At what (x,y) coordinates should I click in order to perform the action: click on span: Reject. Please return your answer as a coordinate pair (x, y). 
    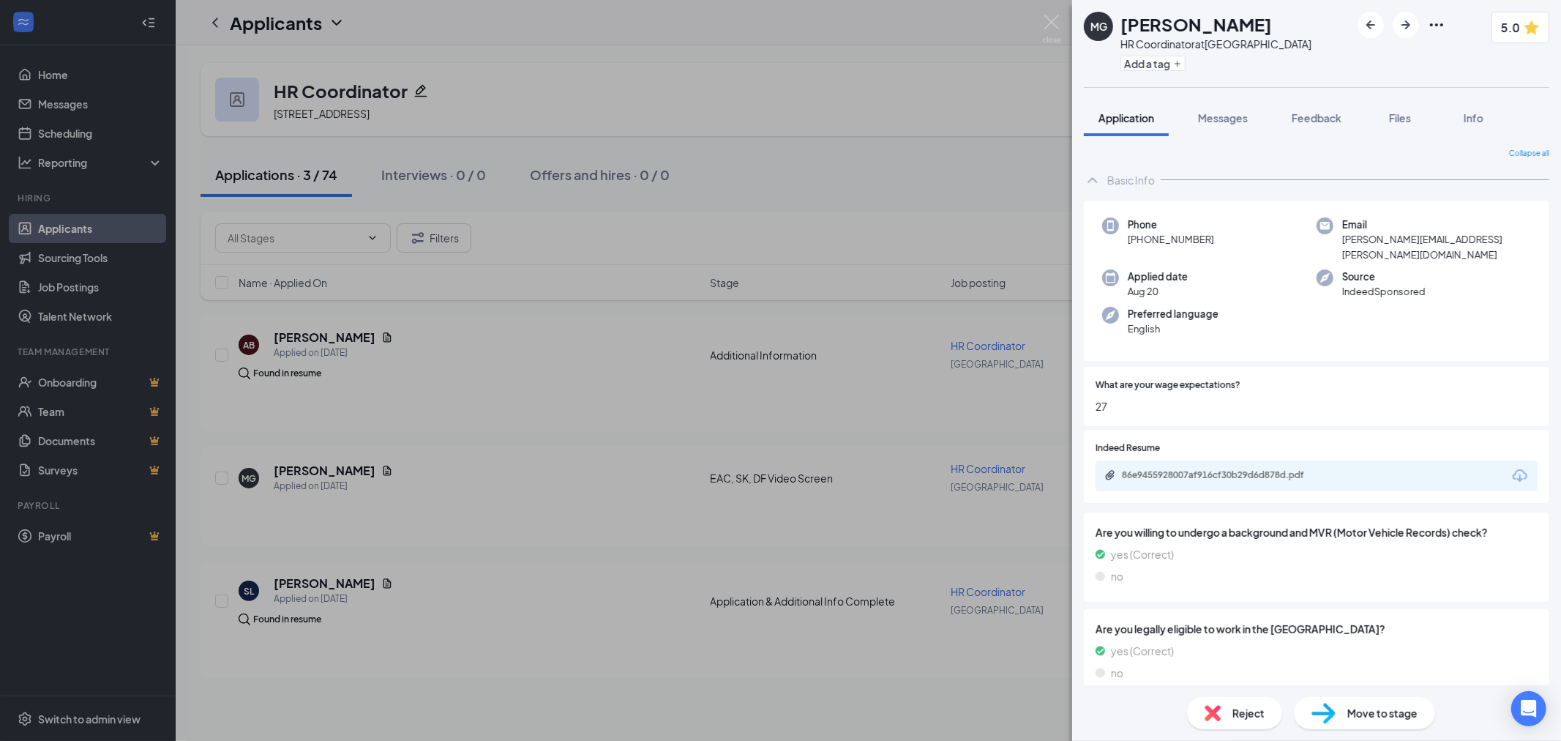
    Looking at the image, I should click on (1248, 713).